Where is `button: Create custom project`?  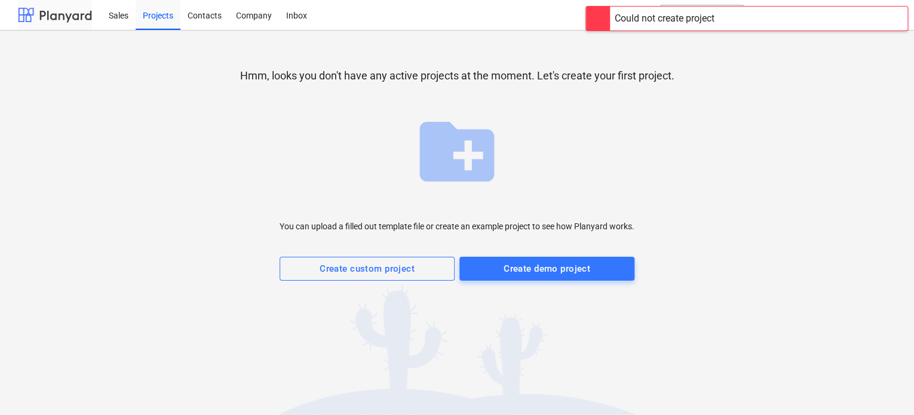 button: Create custom project is located at coordinates (367, 269).